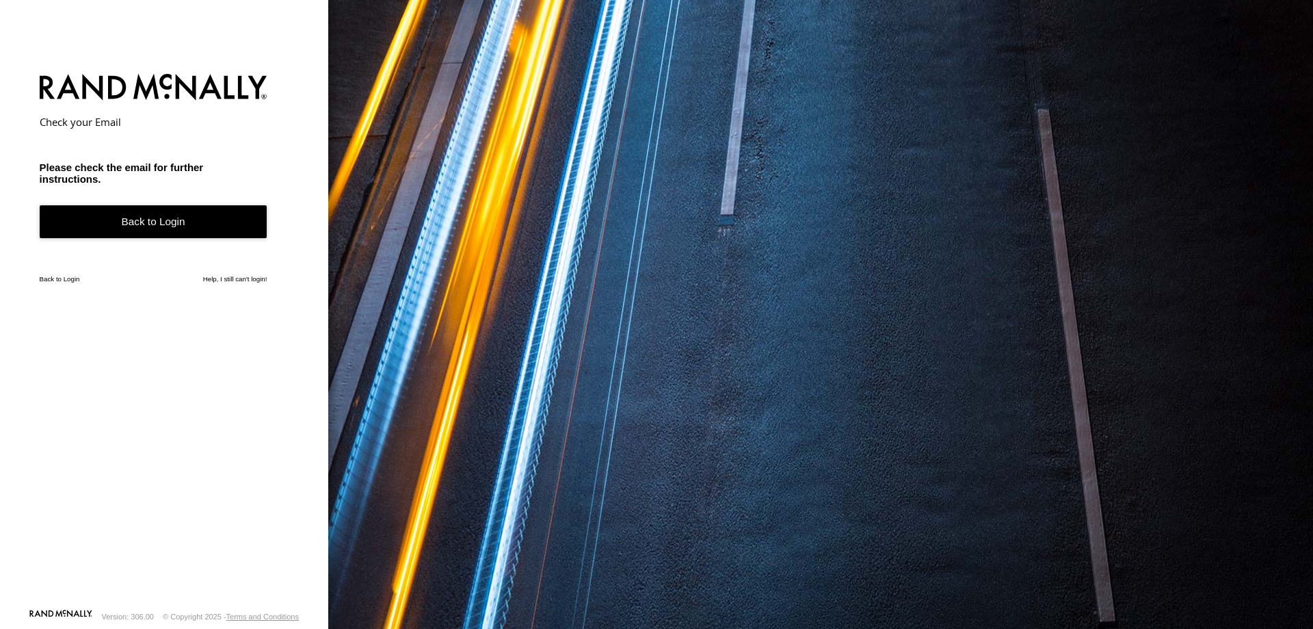 The width and height of the screenshot is (1313, 629). What do you see at coordinates (153, 122) in the screenshot?
I see `h2: Check your Email` at bounding box center [153, 122].